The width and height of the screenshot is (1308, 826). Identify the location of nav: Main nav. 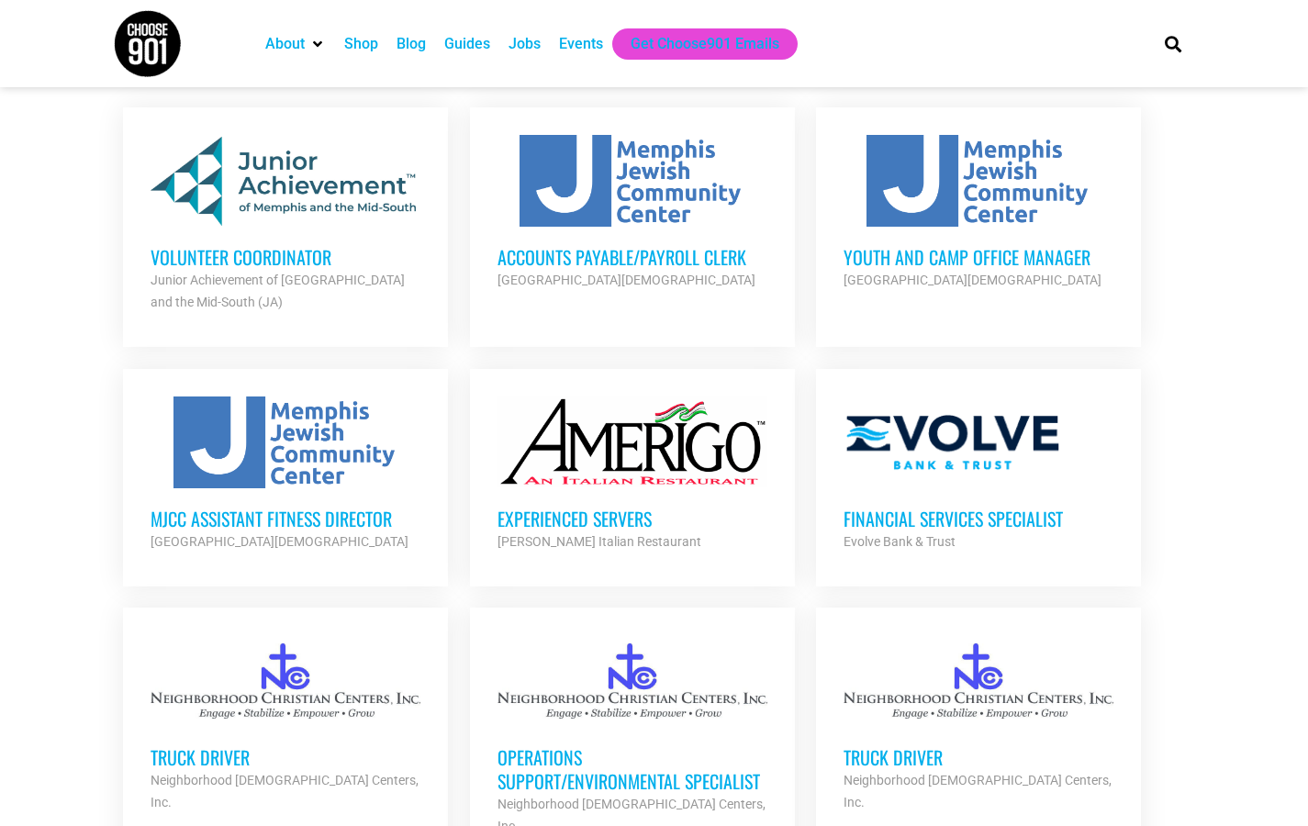
(695, 44).